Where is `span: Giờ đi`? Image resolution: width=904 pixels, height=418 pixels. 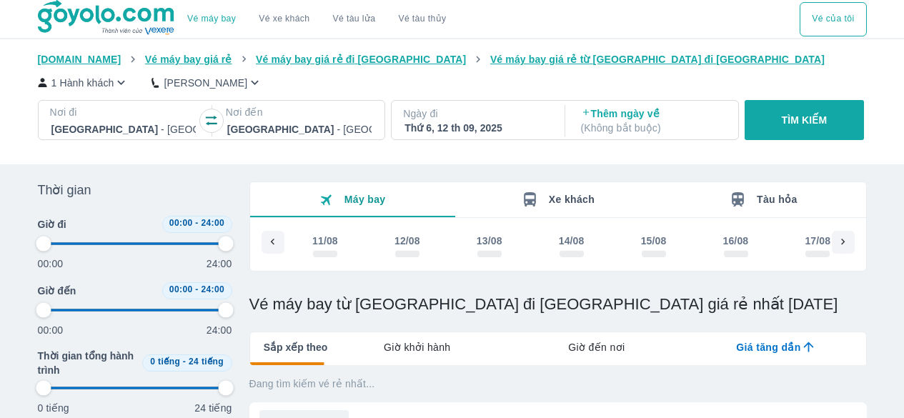
span: Giờ đi is located at coordinates (52, 224).